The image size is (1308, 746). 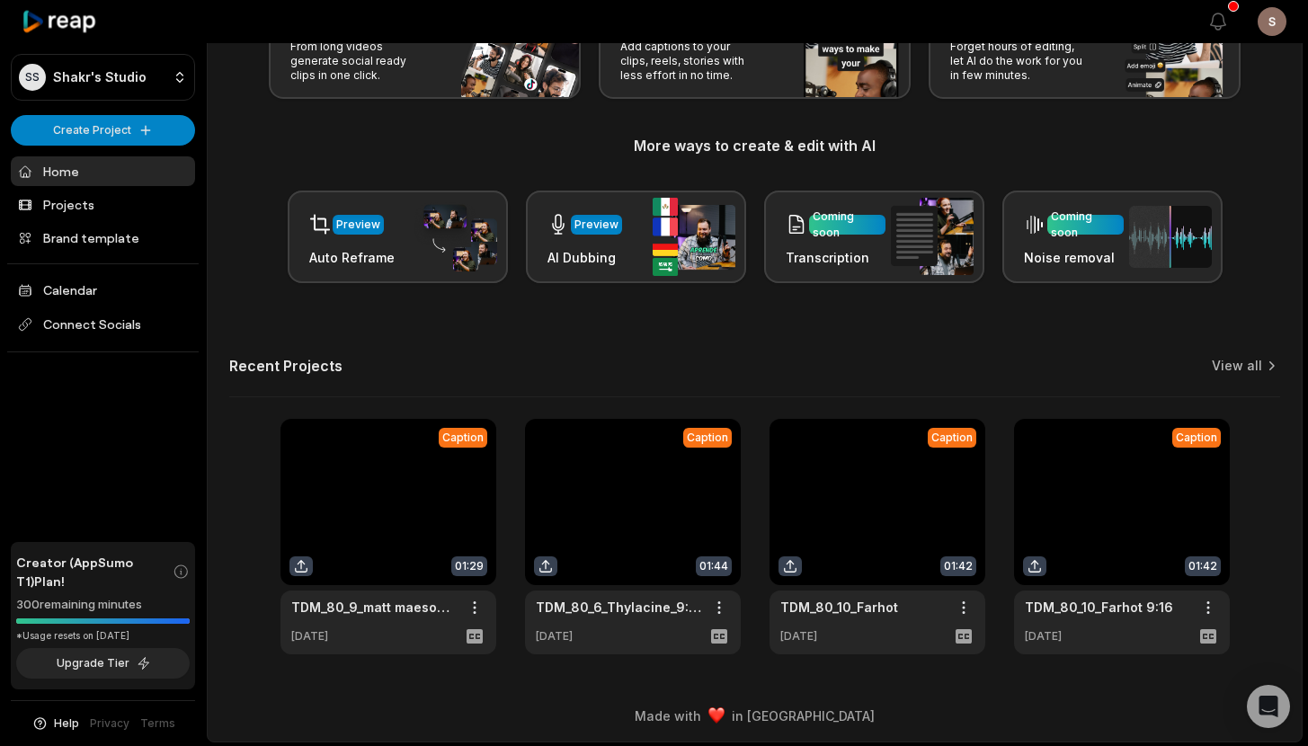 What do you see at coordinates (1268, 707) in the screenshot?
I see `div: Open Intercom Messenger` at bounding box center [1268, 707].